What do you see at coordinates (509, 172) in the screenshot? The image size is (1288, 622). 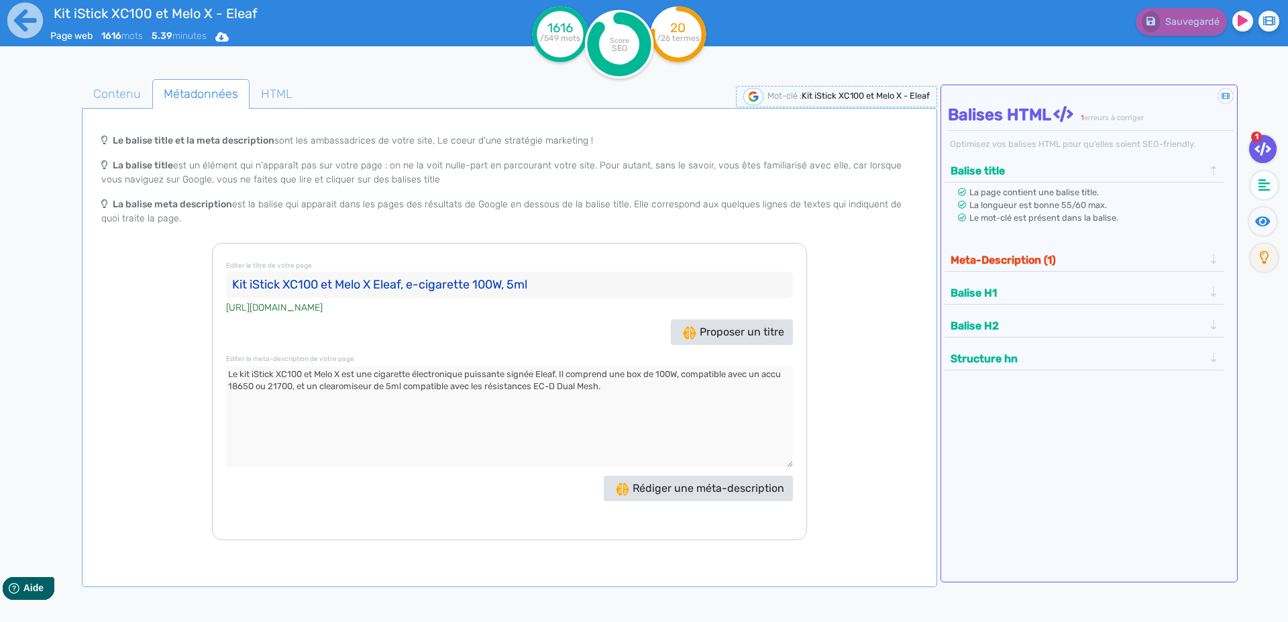 I see `p: est un élément qui n'apparaît pas sur votre page : on ne la voit nulle-part en parcourant votre s...` at bounding box center [509, 172].